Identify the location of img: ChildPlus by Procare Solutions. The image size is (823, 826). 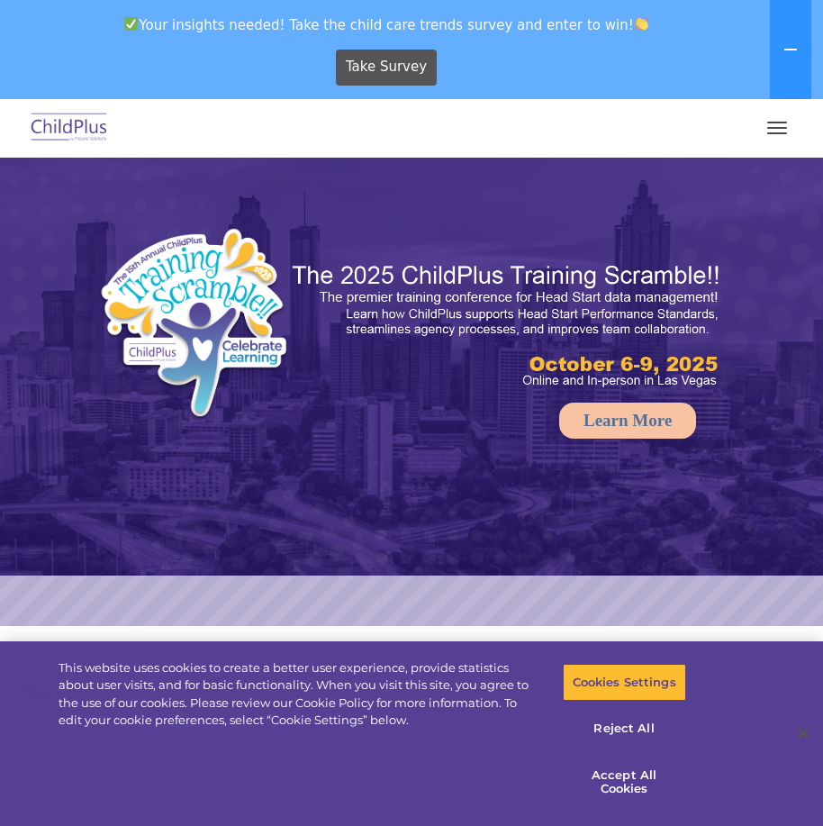
(69, 128).